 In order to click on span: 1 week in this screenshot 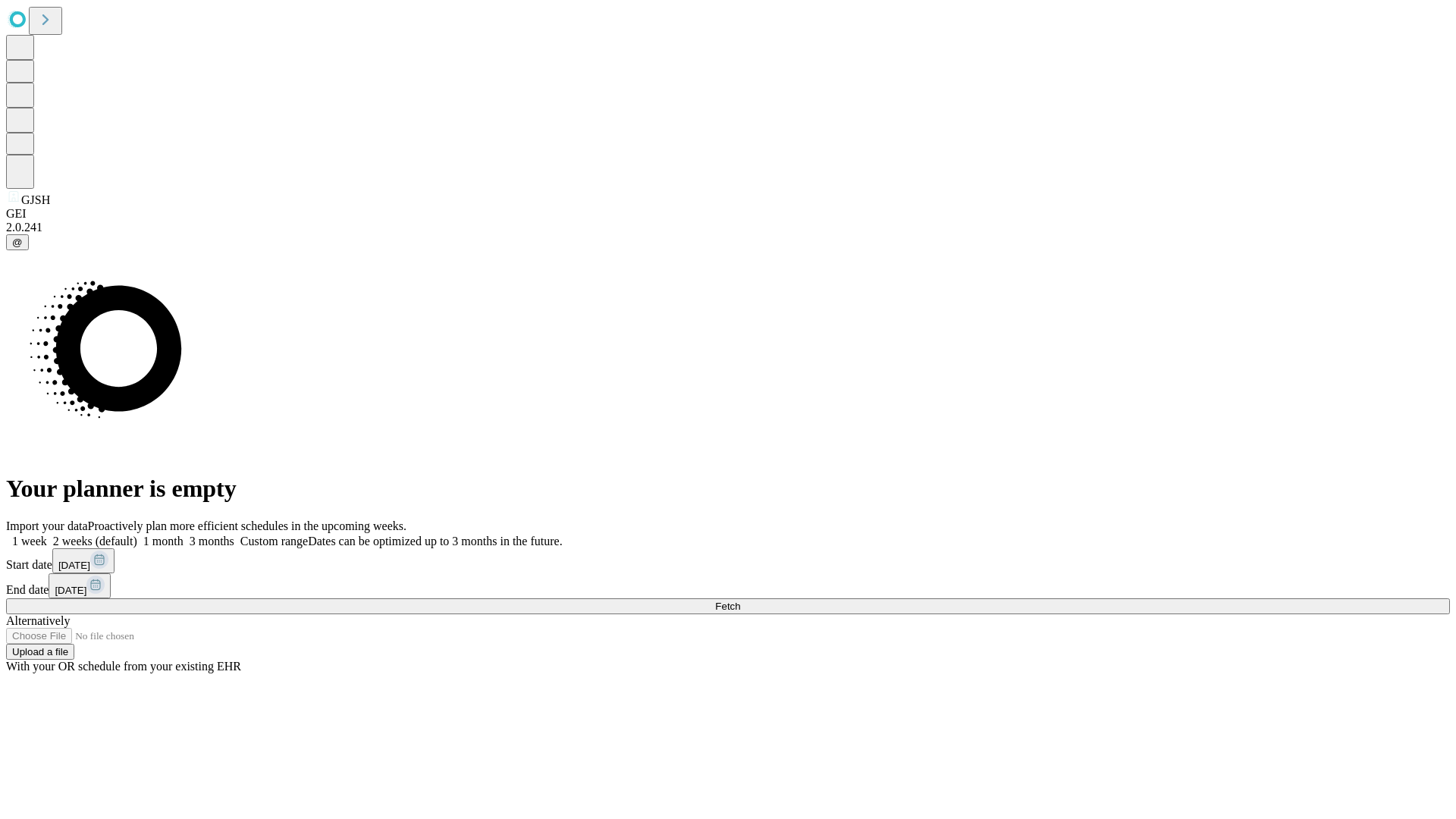, I will do `click(30, 540)`.